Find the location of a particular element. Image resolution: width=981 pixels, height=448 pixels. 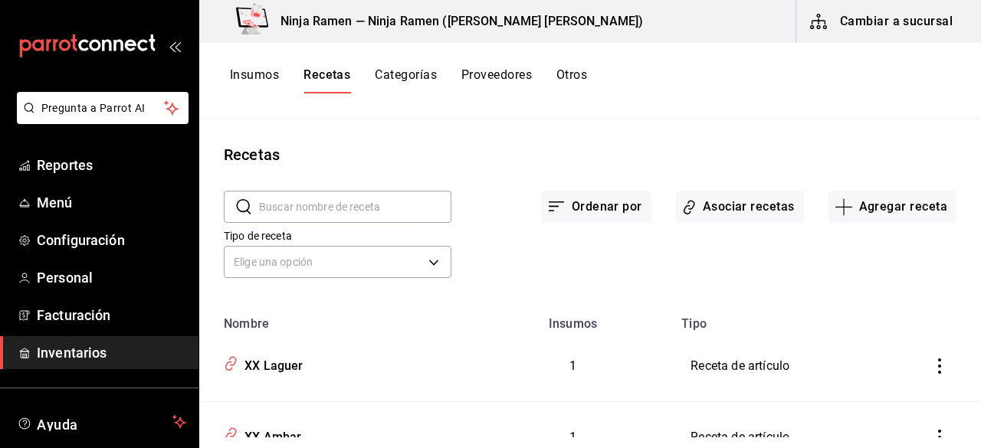

button: Asociar recetas is located at coordinates (740, 207).